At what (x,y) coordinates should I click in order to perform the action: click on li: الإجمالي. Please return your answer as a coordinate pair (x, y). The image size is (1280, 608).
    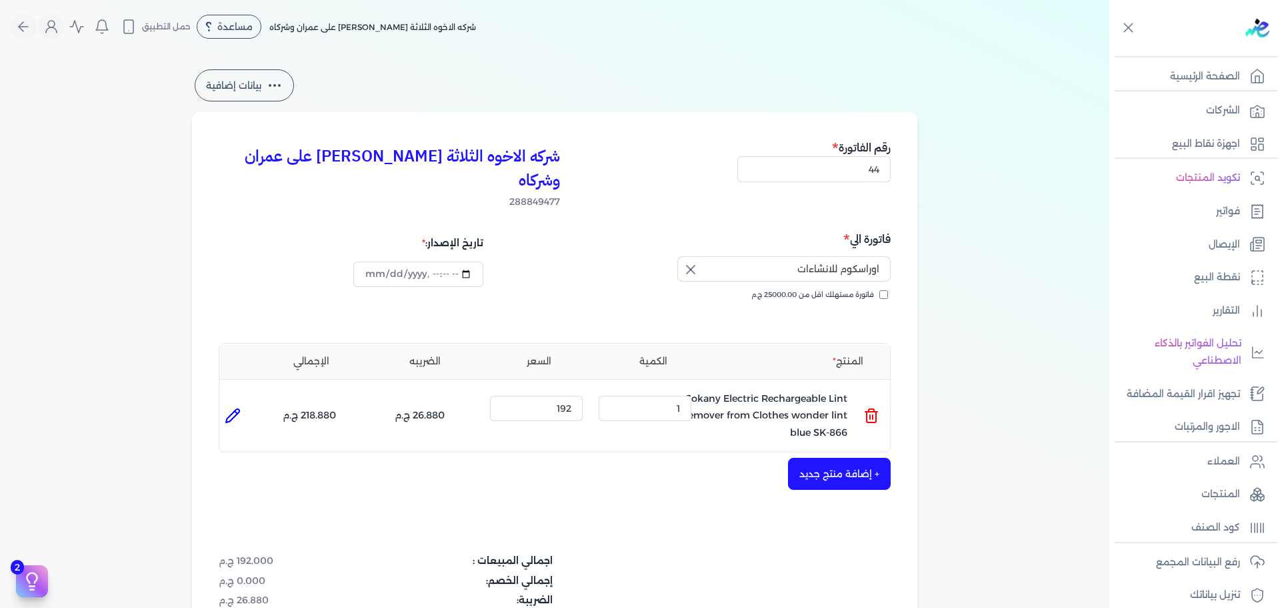
    Looking at the image, I should click on (311, 361).